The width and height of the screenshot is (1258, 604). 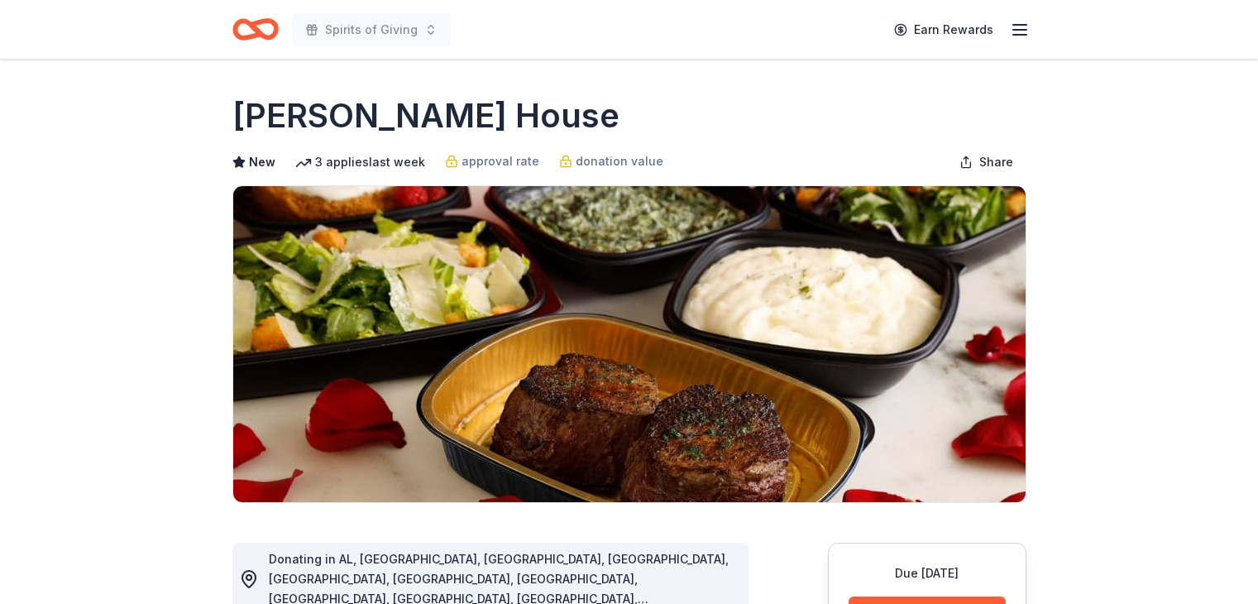 I want to click on div: 3 applies last week, so click(x=360, y=162).